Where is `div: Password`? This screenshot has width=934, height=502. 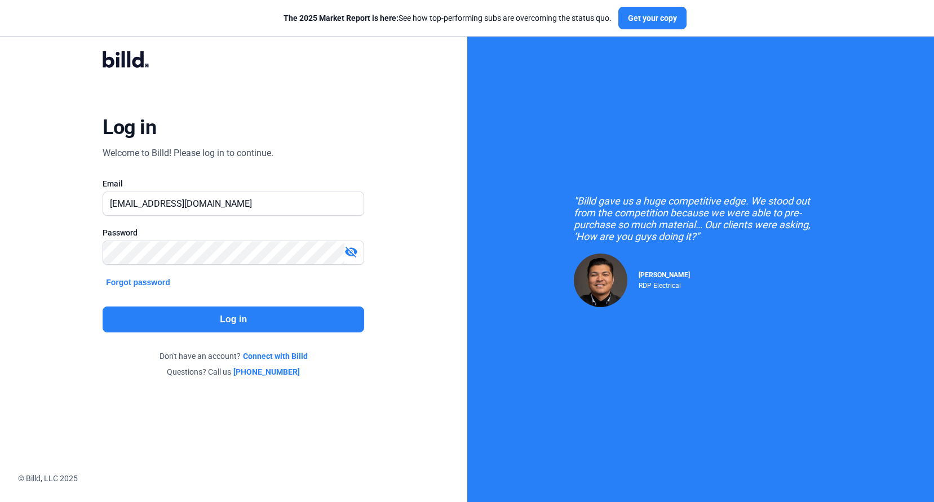
div: Password is located at coordinates (233, 233).